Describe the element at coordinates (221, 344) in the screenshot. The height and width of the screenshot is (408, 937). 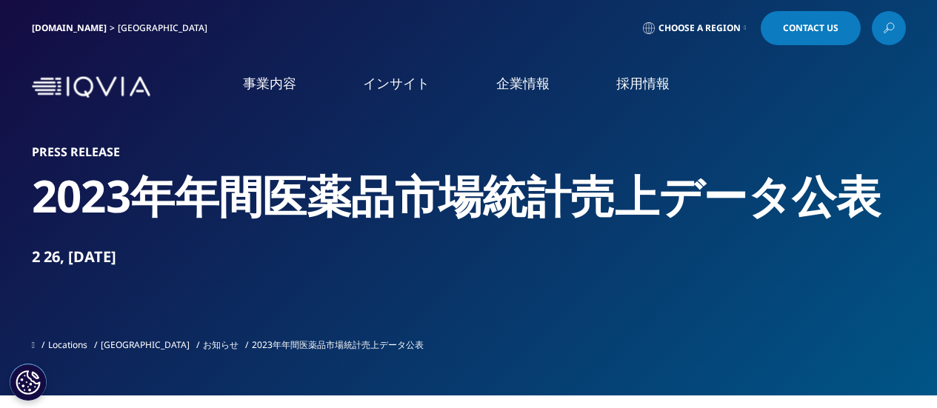
I see `a: お知らせ` at that location.